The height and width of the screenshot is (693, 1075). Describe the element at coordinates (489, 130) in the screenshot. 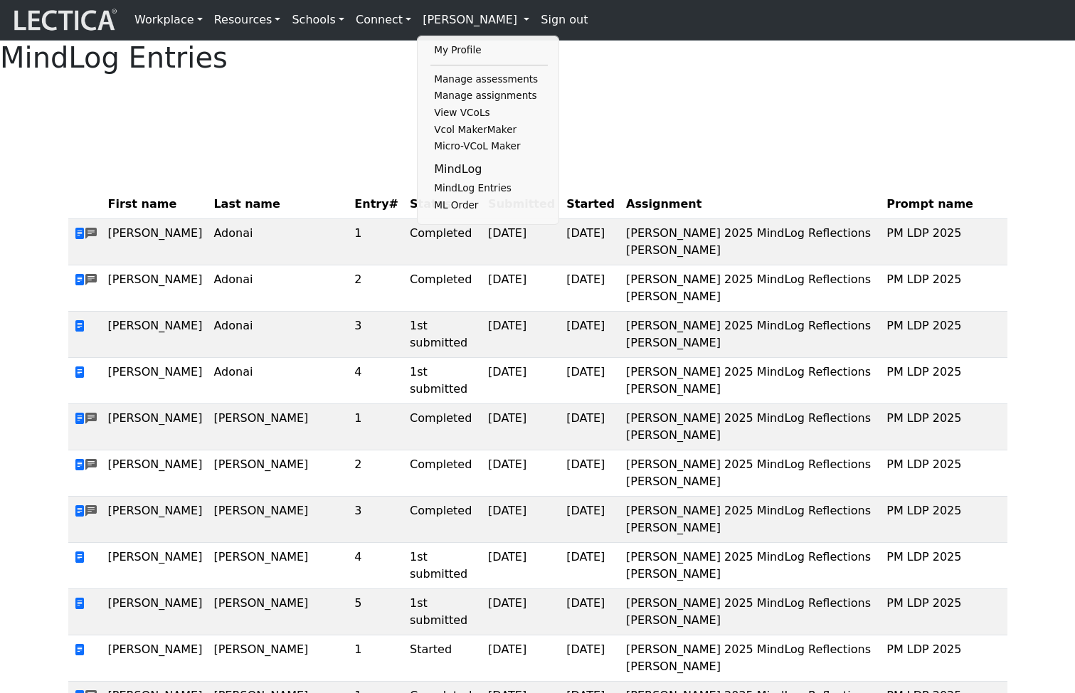

I see `a: Vcol MakerMaker` at that location.